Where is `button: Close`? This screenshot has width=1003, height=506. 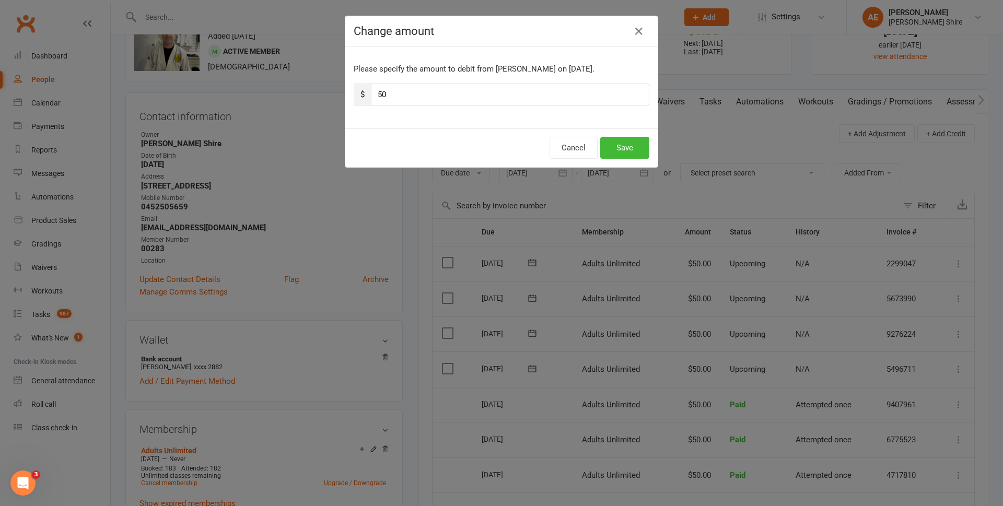
button: Close is located at coordinates (639, 31).